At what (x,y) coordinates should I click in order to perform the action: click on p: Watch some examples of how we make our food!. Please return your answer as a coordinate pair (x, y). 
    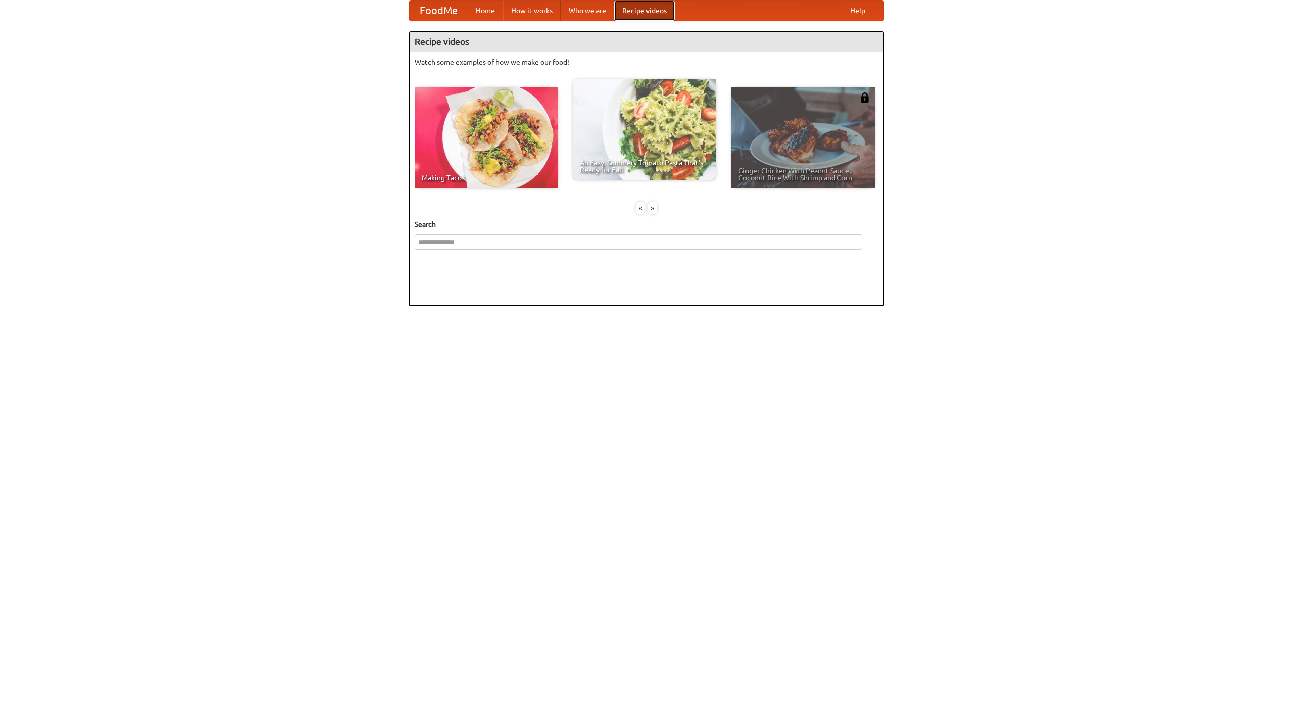
    Looking at the image, I should click on (647, 62).